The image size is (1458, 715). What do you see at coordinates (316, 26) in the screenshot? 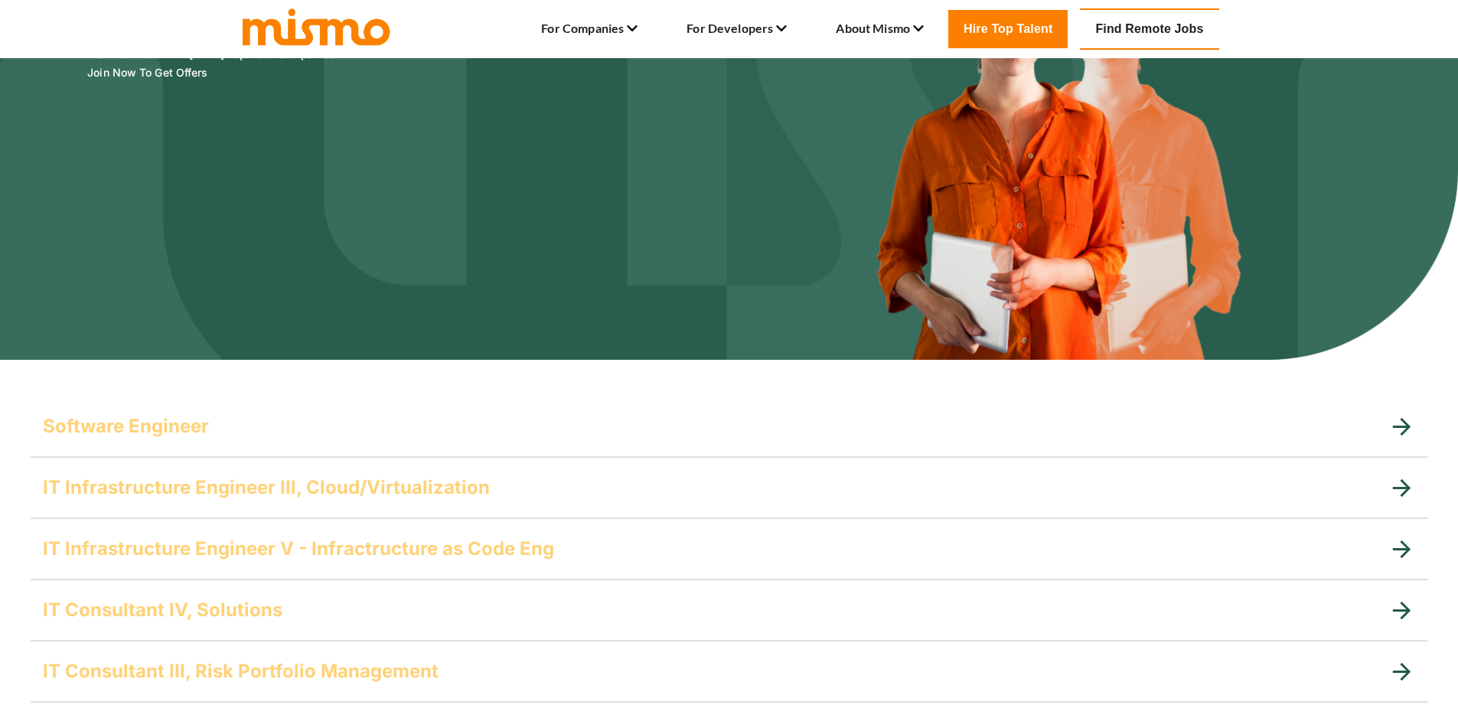
I see `img: logo` at bounding box center [316, 26].